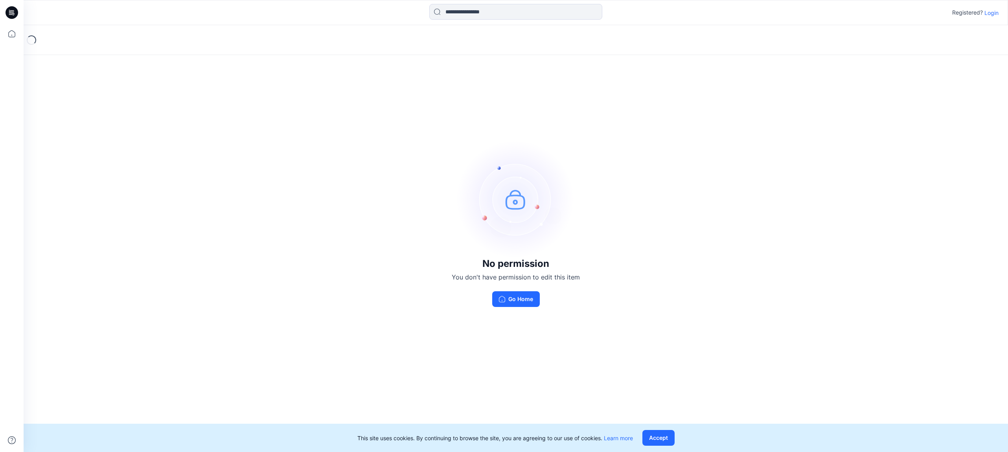  What do you see at coordinates (619, 438) in the screenshot?
I see `a: Learn more` at bounding box center [619, 438].